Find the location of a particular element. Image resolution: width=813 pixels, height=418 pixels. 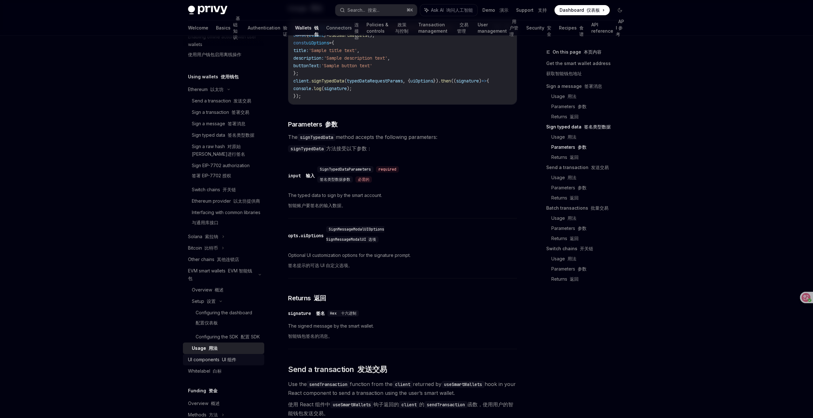

a: Send a transaction 发送交易 is located at coordinates (223, 101).